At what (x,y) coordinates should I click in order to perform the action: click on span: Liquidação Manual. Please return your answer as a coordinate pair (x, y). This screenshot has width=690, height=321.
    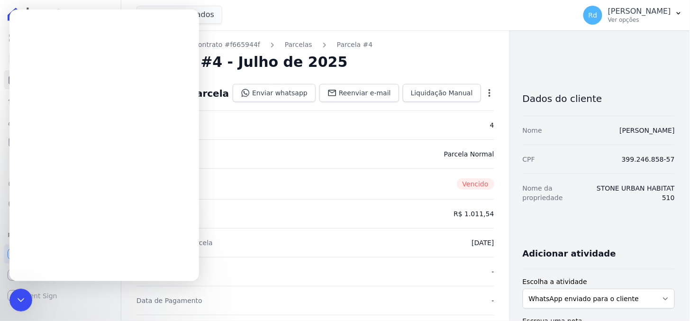
    Looking at the image, I should click on (442, 93).